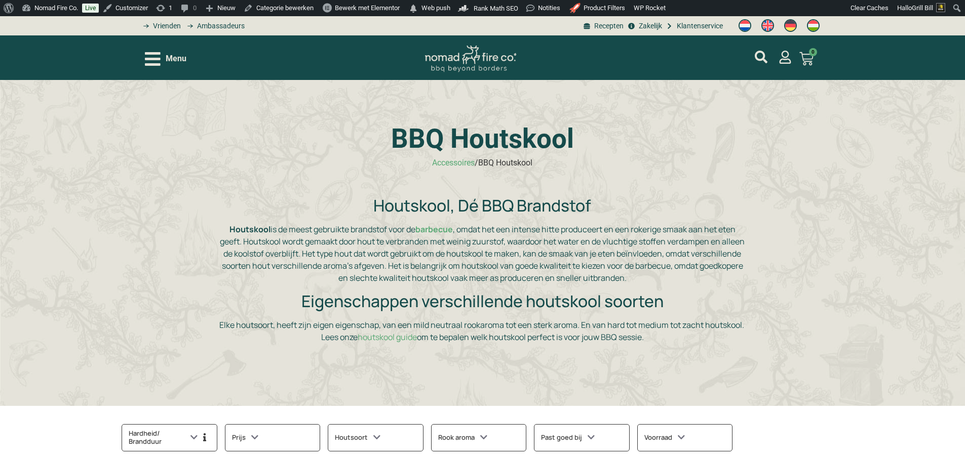 Image resolution: width=965 pixels, height=461 pixels. What do you see at coordinates (603, 26) in the screenshot?
I see `a: BBQ recepten` at bounding box center [603, 26].